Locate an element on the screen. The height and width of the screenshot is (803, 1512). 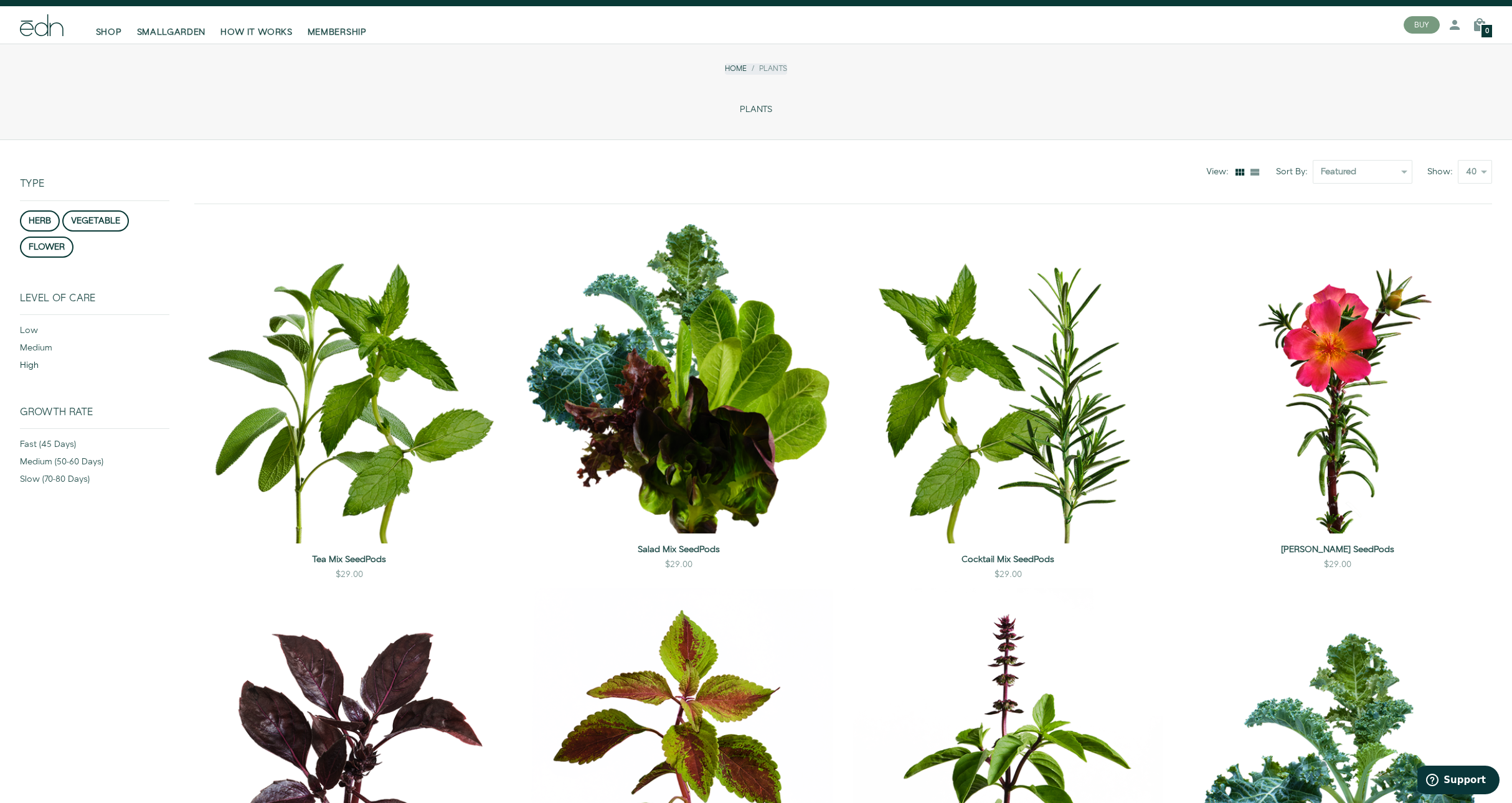
a: SHOP is located at coordinates (109, 25).